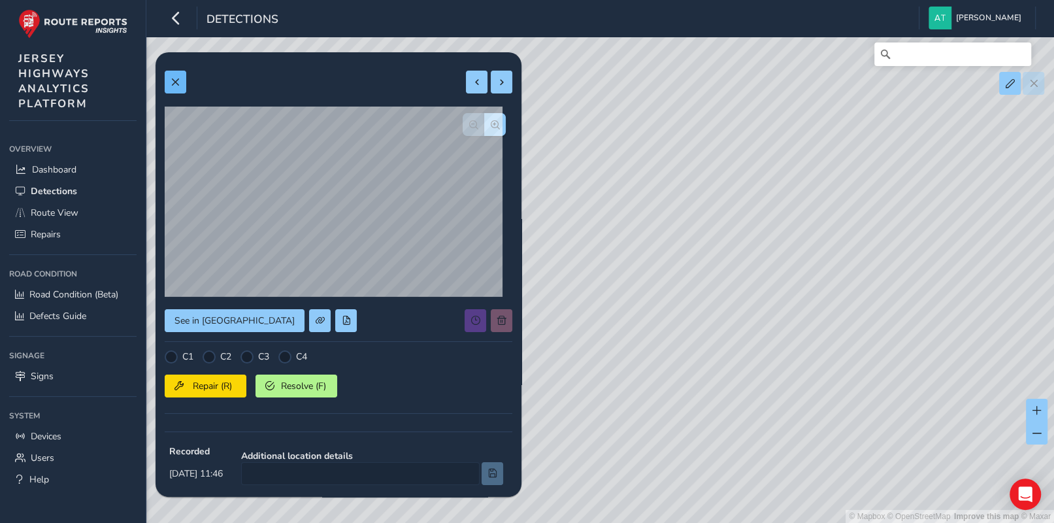 The image size is (1054, 523). Describe the element at coordinates (54, 81) in the screenshot. I see `span: JERSEY HIGHWAYS ANALYTICS PLATFORM` at that location.